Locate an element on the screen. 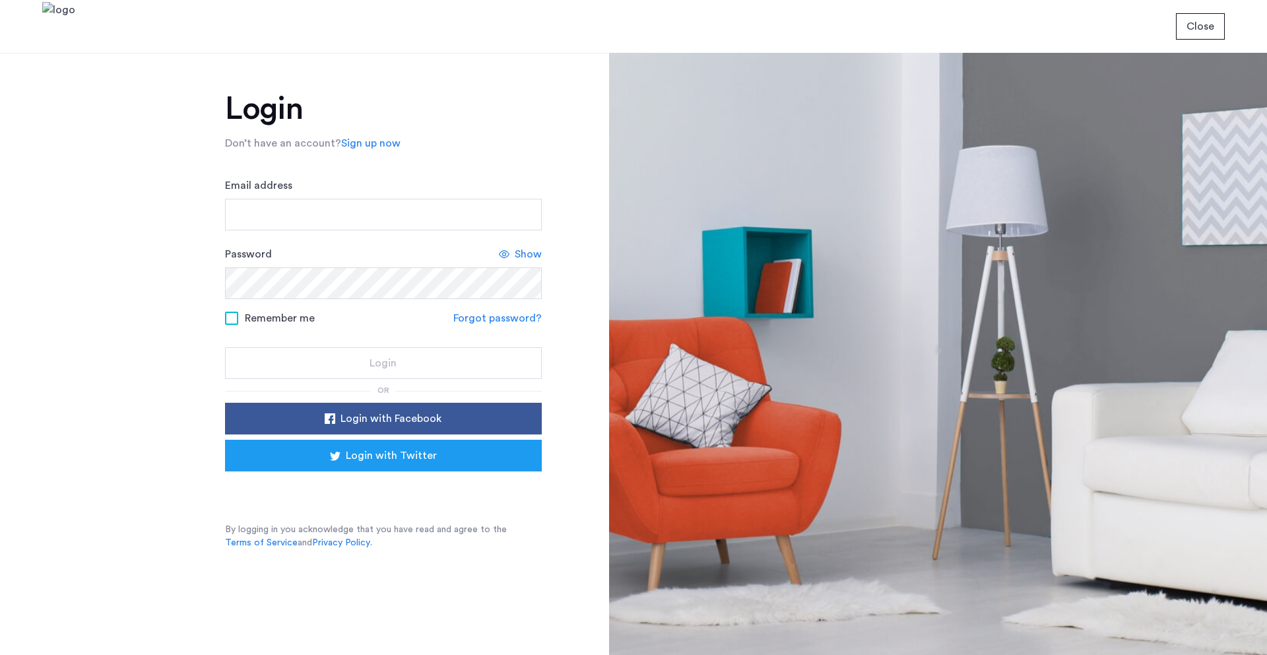  a: Forgot password? is located at coordinates (498, 318).